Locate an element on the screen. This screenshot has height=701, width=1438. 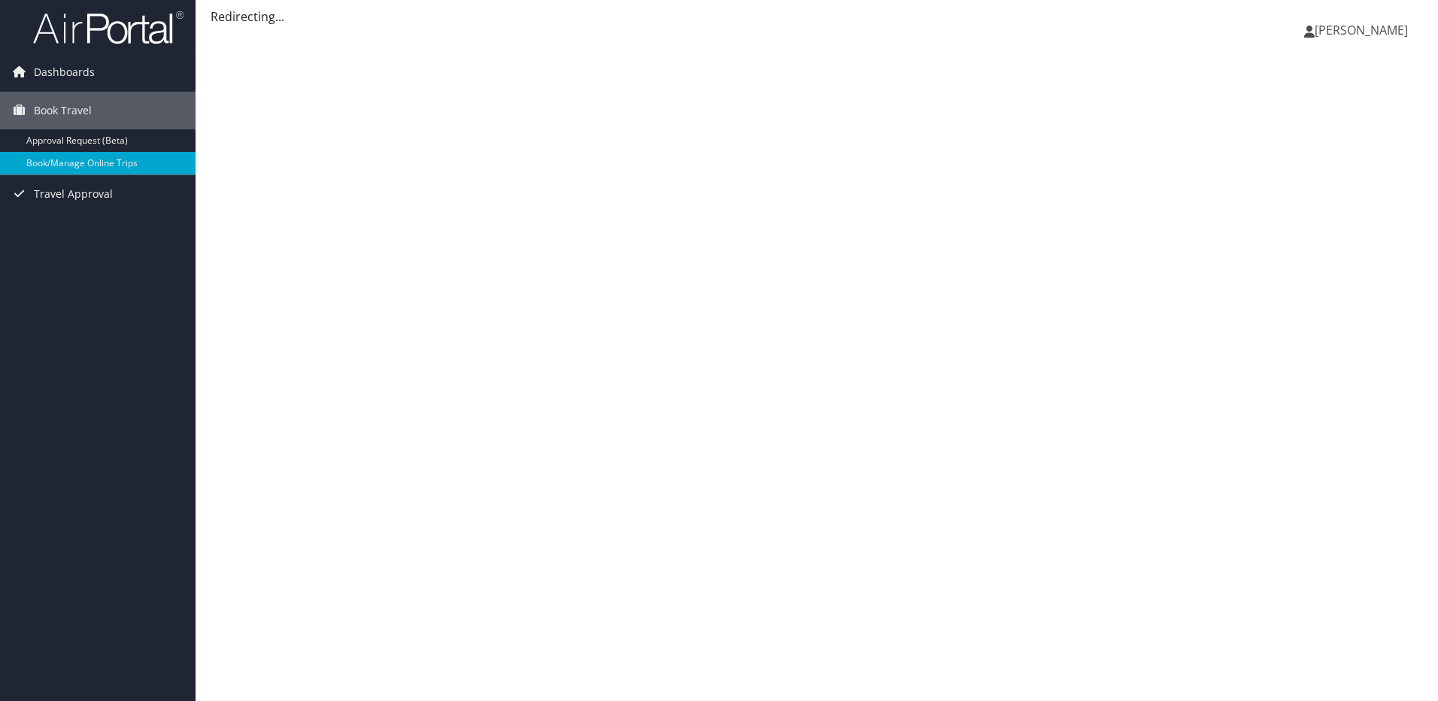
span: Book Travel is located at coordinates (62, 111).